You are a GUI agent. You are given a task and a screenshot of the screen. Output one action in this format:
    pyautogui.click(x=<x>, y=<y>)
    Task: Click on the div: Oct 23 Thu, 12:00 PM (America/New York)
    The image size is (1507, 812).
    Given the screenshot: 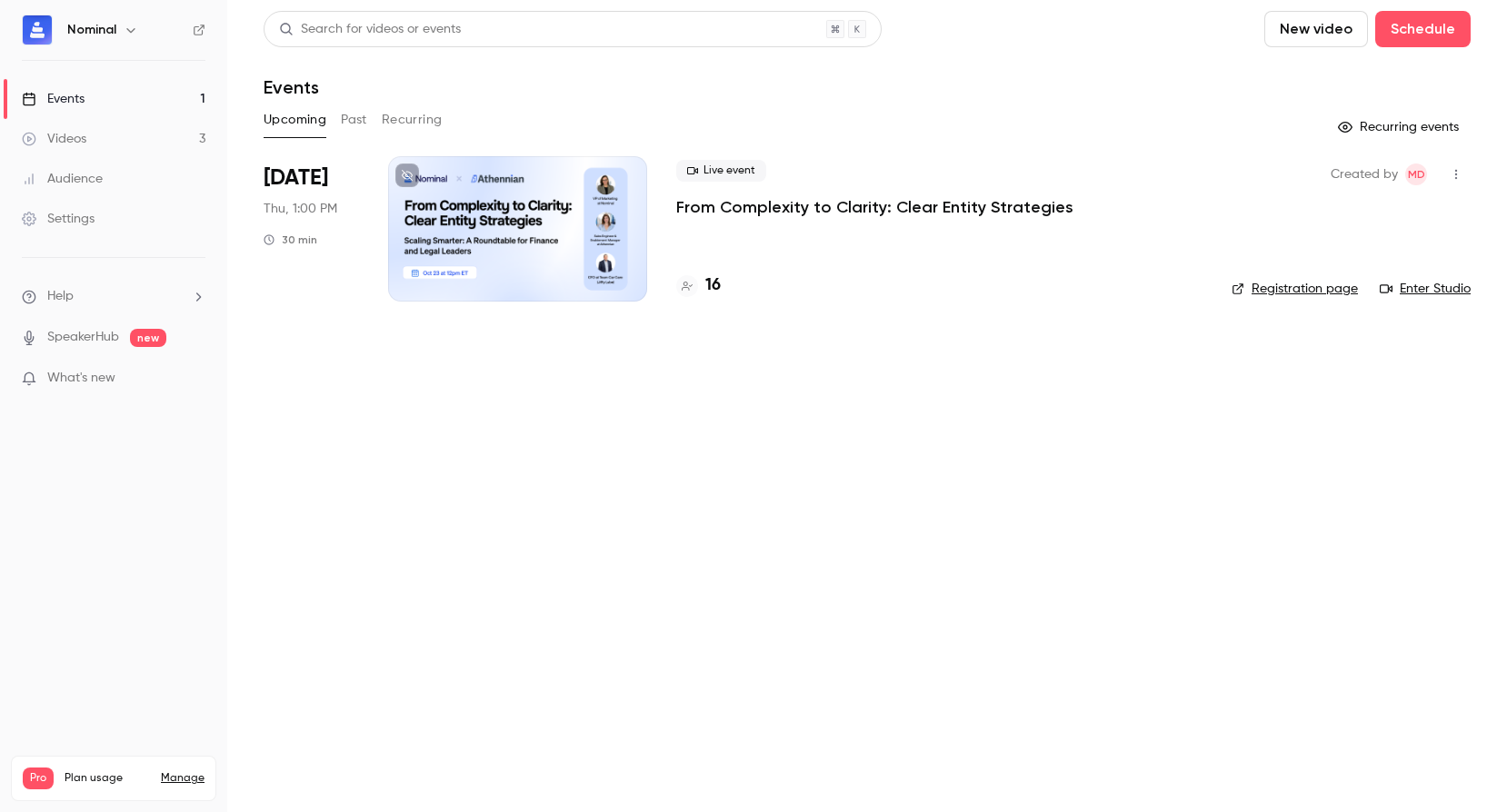 What is the action you would take?
    pyautogui.click(x=311, y=228)
    